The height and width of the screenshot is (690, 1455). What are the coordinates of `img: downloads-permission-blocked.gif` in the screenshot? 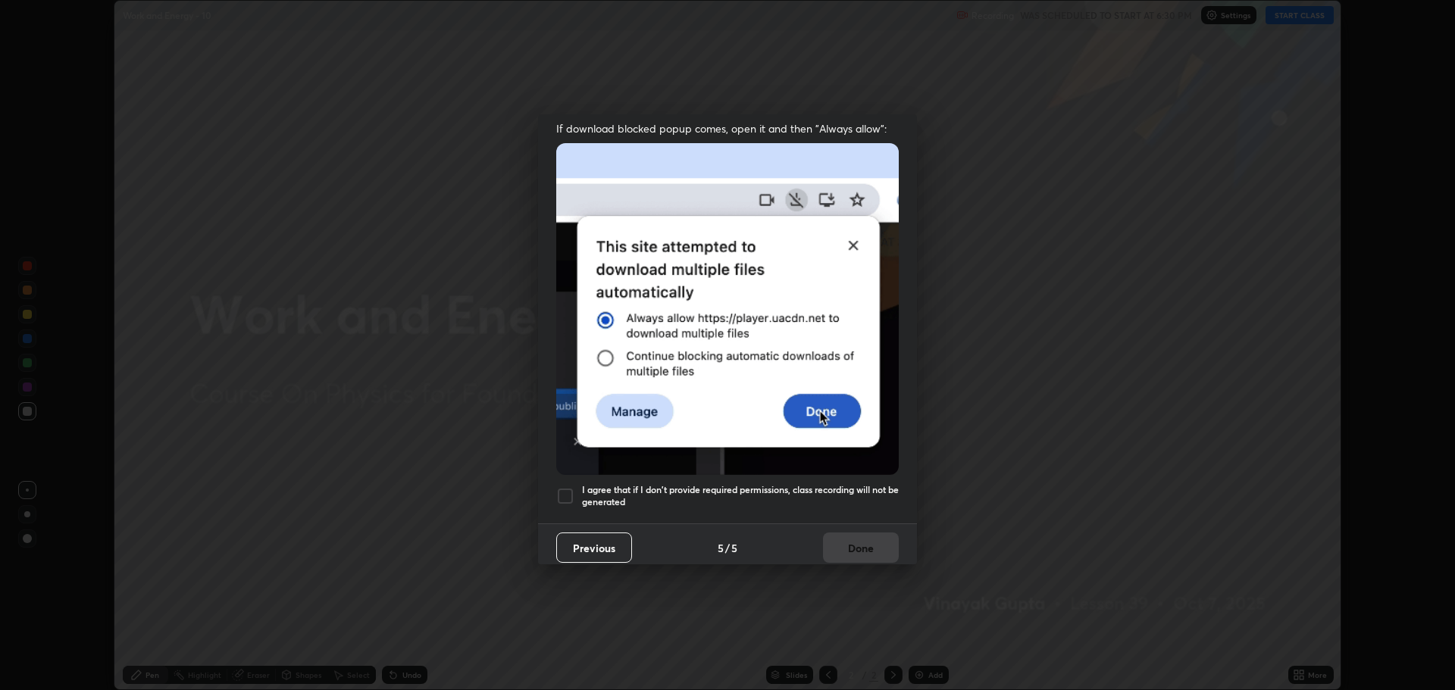 It's located at (728, 308).